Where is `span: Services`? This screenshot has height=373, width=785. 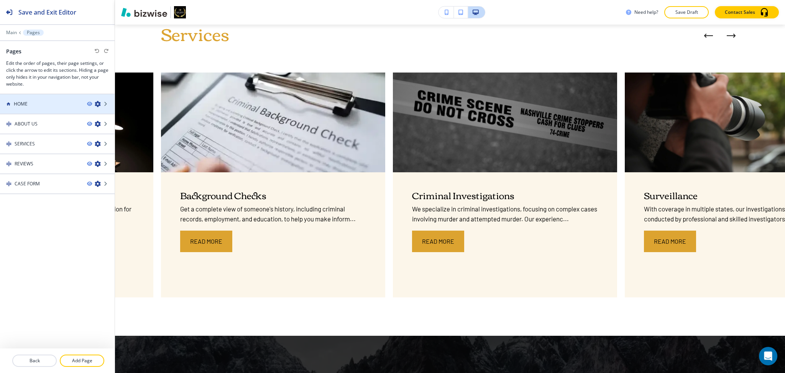
span: Services is located at coordinates (195, 33).